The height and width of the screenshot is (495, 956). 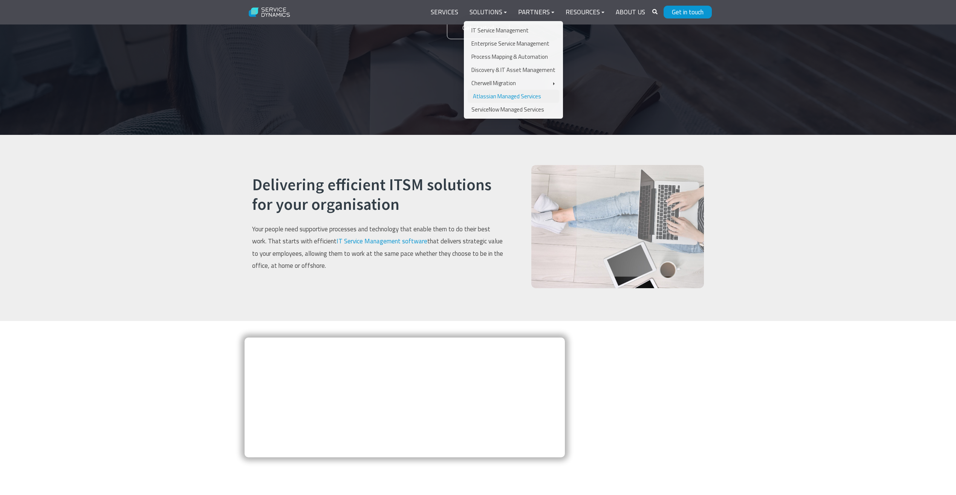 I want to click on a: Process Mapping & Automation, so click(x=513, y=57).